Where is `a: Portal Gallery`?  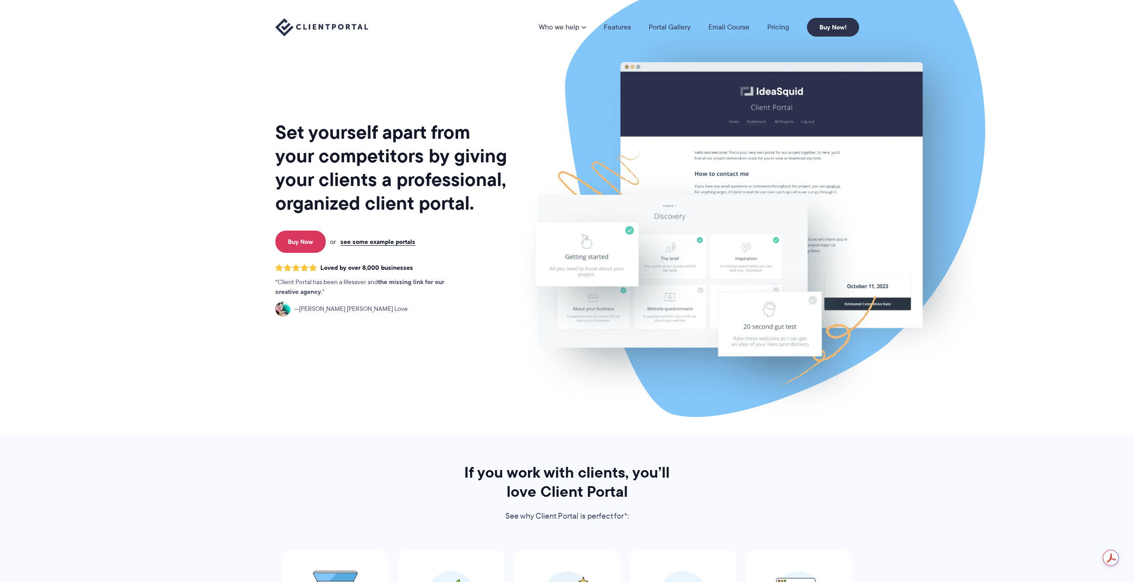
a: Portal Gallery is located at coordinates (670, 27).